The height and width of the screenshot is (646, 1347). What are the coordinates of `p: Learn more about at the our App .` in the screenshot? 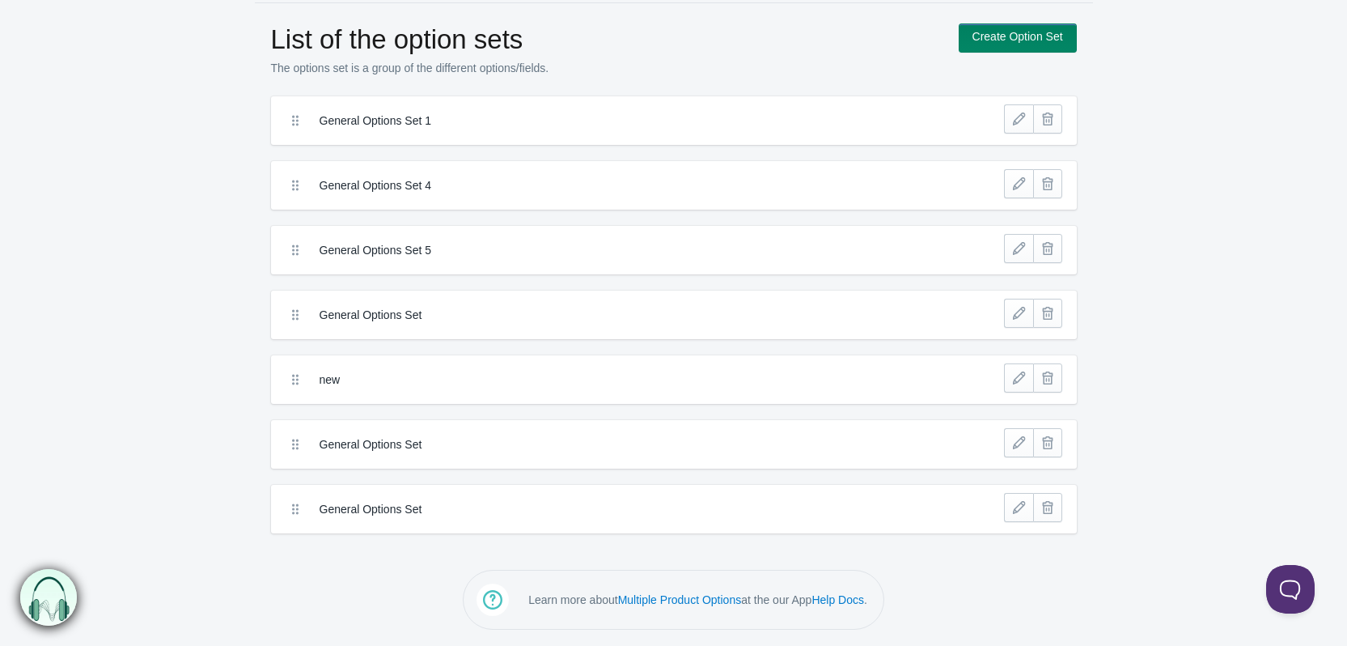 It's located at (698, 600).